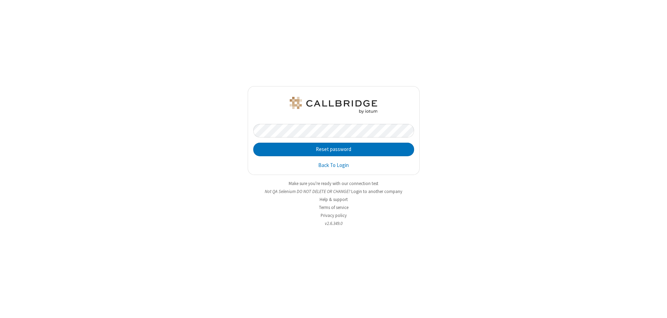 This screenshot has width=667, height=318. Describe the element at coordinates (333, 191) in the screenshot. I see `li: Not QA Selenium DO NOT DELETE OR CHANGE?` at that location.